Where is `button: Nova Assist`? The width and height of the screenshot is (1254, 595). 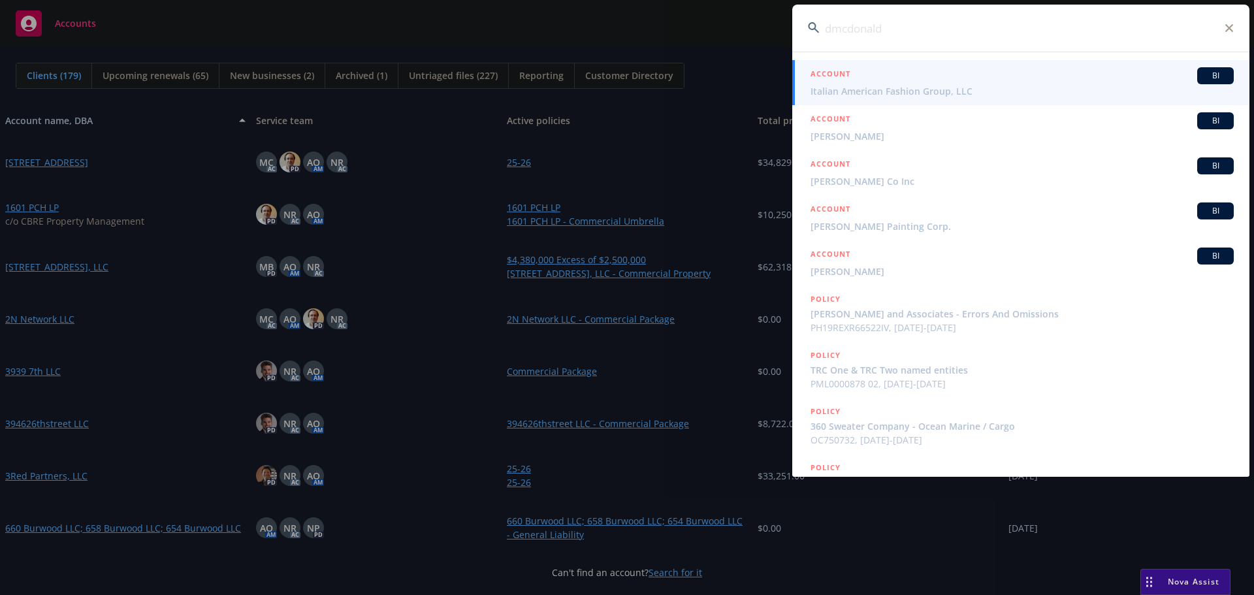
button: Nova Assist is located at coordinates (1185, 582).